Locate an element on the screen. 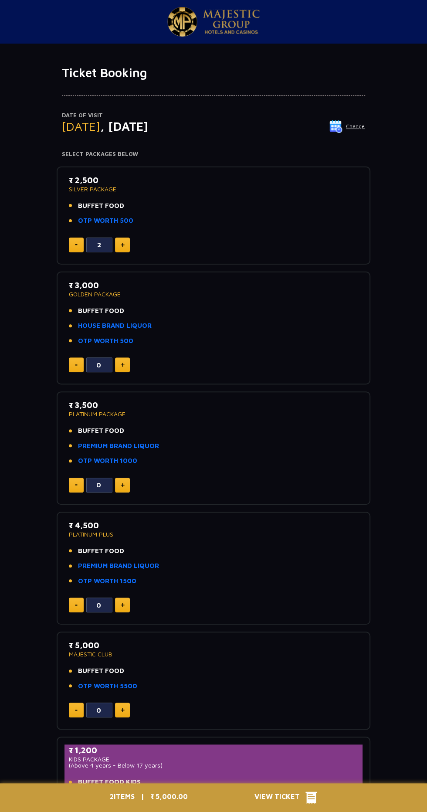 The image size is (427, 812). p: PLATINUM PLUS is located at coordinates (214, 534).